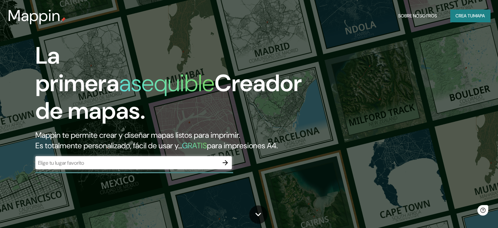 The width and height of the screenshot is (498, 228). What do you see at coordinates (63, 20) in the screenshot?
I see `img: pin de mapeo` at bounding box center [63, 20].